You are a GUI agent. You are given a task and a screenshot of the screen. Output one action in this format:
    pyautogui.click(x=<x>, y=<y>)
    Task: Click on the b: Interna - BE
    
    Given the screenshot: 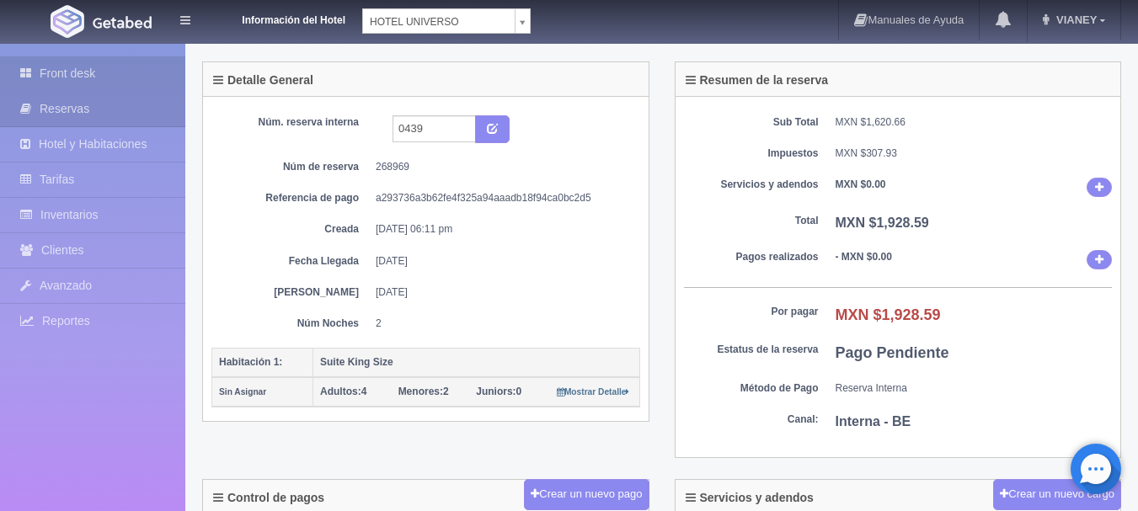 What is the action you would take?
    pyautogui.click(x=873, y=421)
    